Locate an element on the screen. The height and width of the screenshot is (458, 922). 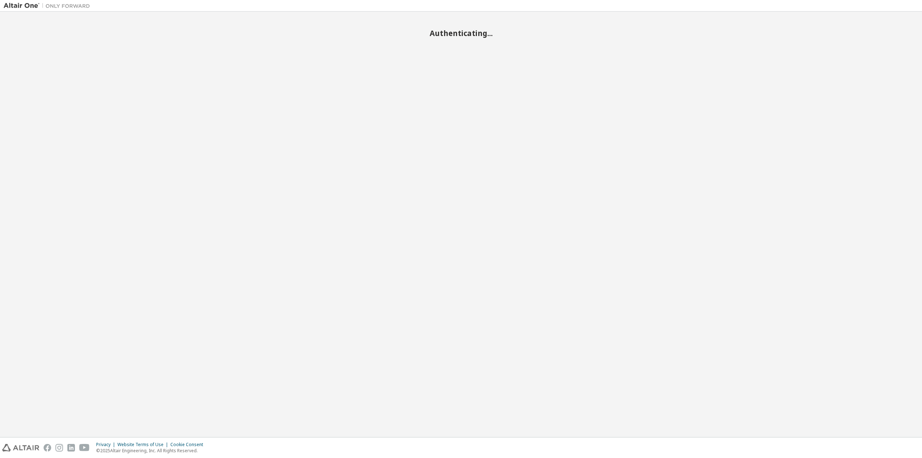
img: Altair One is located at coordinates (49, 6).